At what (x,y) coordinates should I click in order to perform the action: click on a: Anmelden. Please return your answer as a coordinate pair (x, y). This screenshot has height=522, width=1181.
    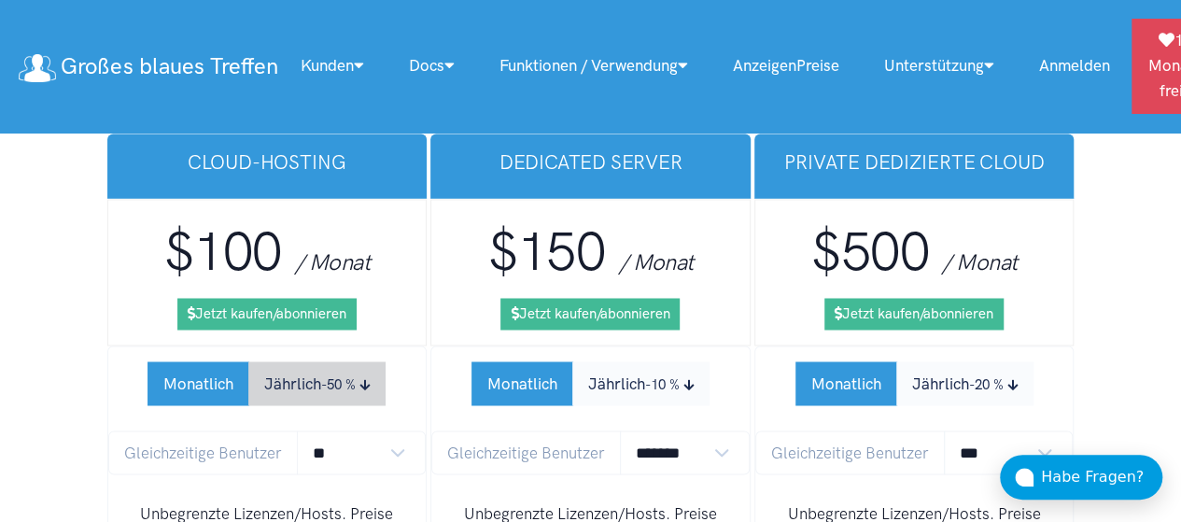
    Looking at the image, I should click on (1074, 65).